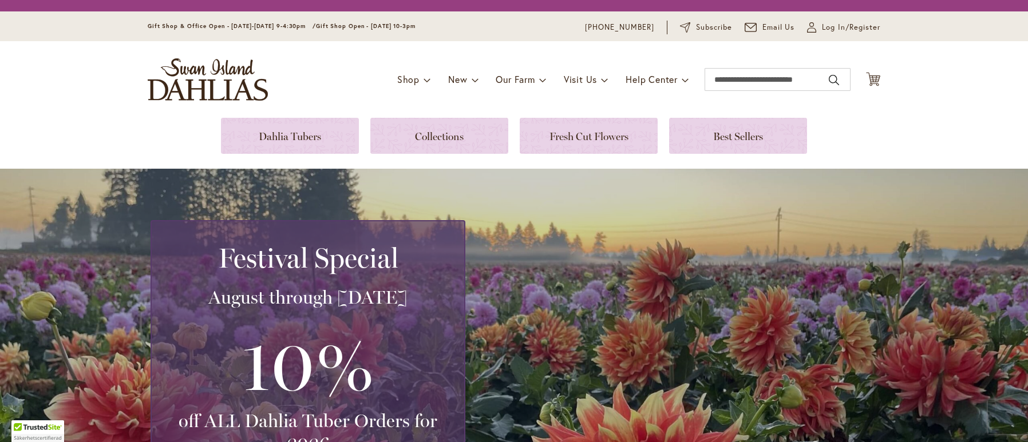  Describe the element at coordinates (580, 79) in the screenshot. I see `span: Visit Us` at that location.